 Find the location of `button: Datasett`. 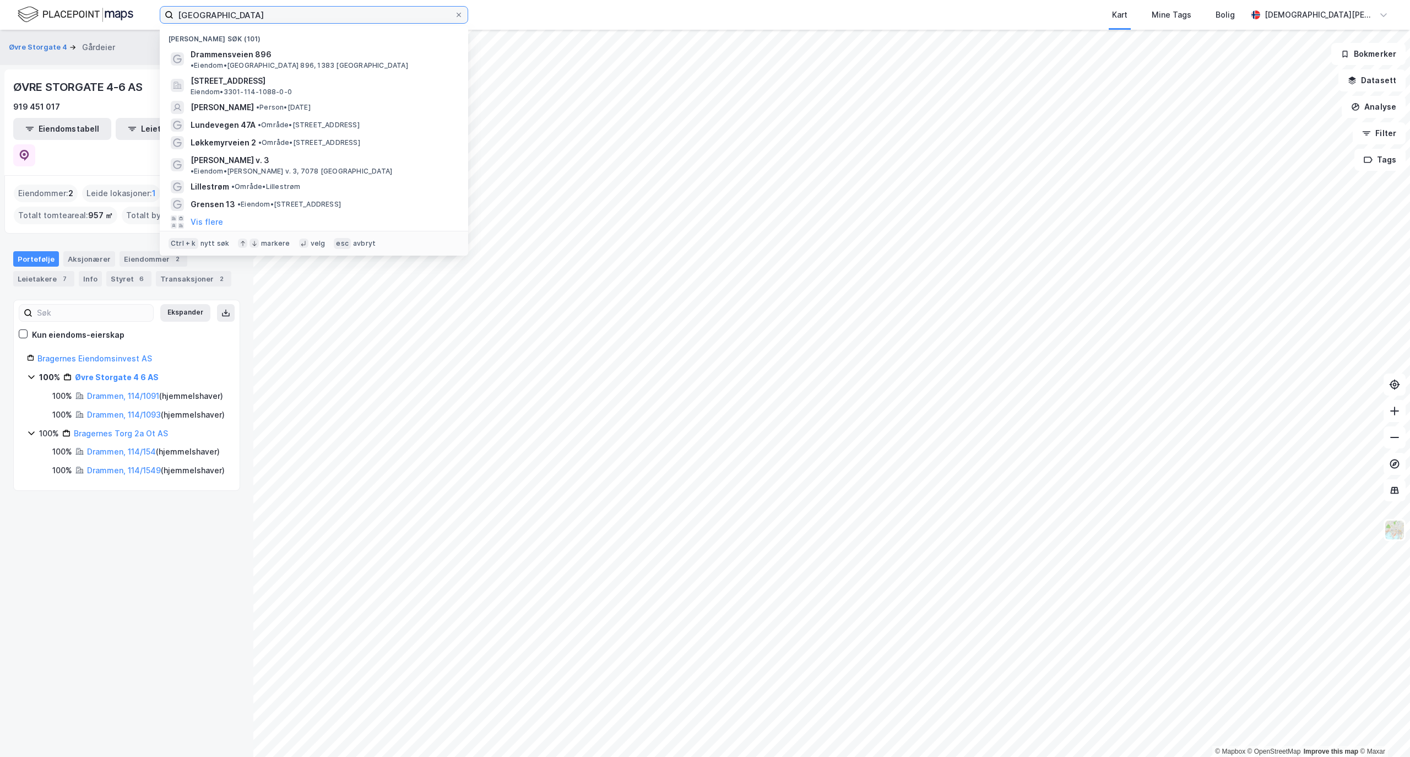

button: Datasett is located at coordinates (1372, 80).